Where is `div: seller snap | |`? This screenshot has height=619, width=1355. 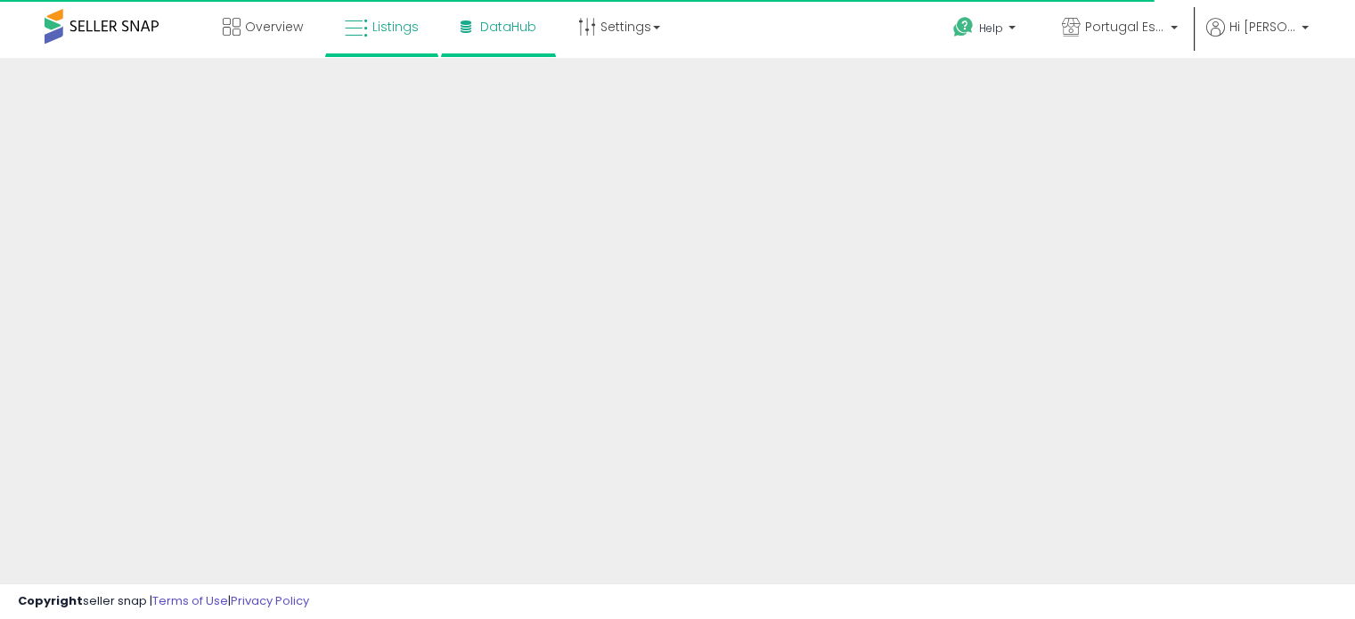
div: seller snap | | is located at coordinates (163, 601).